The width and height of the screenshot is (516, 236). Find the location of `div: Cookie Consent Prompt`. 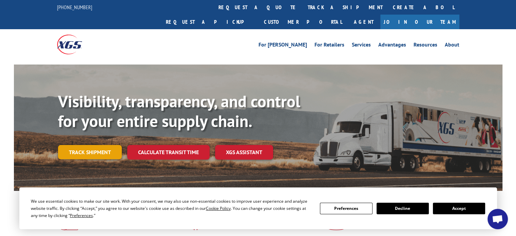

div: Cookie Consent Prompt is located at coordinates (258, 208).